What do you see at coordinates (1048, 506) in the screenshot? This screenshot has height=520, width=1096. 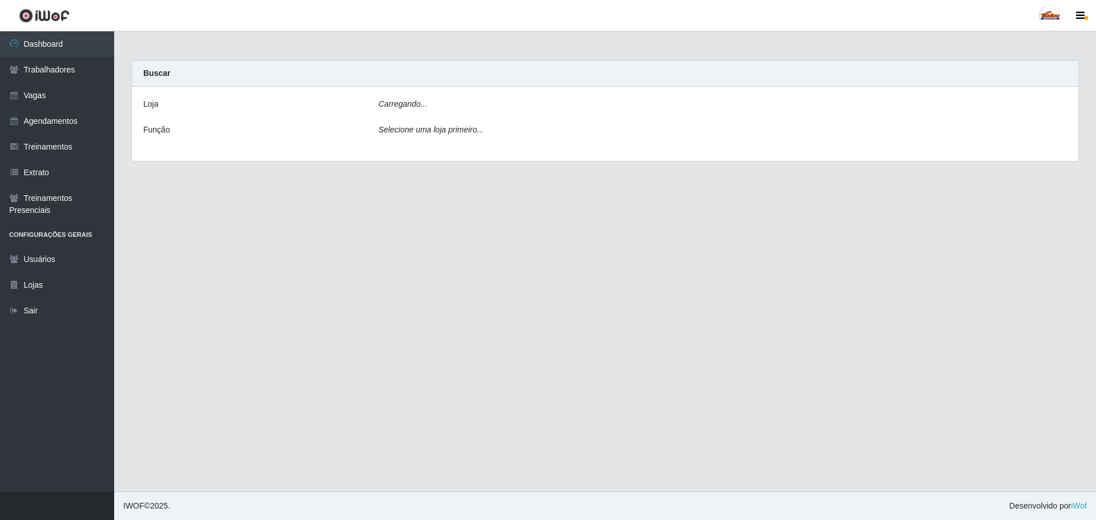 I see `span: Desenvolvido por` at bounding box center [1048, 506].